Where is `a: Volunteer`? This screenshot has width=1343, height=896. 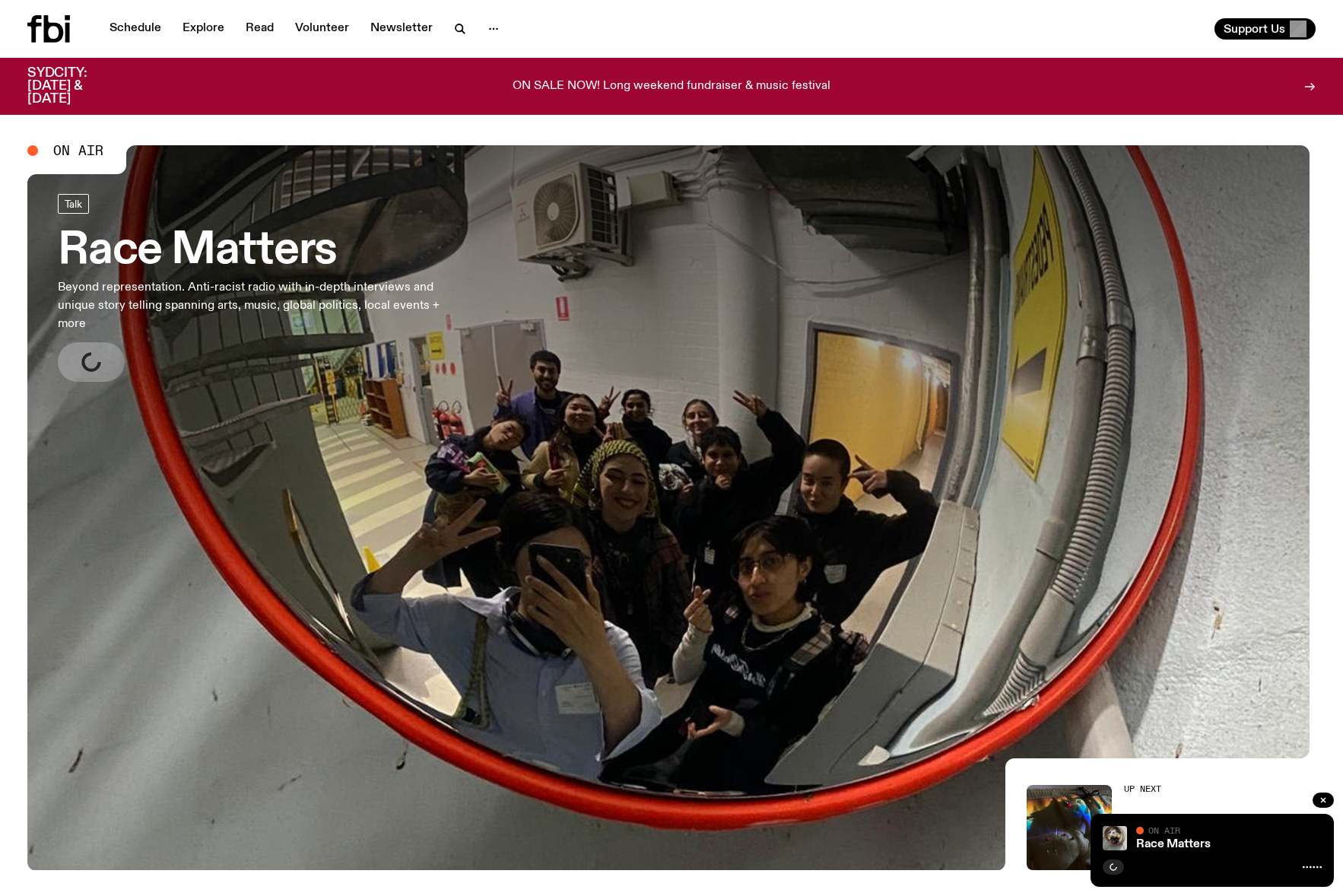 a: Volunteer is located at coordinates (321, 29).